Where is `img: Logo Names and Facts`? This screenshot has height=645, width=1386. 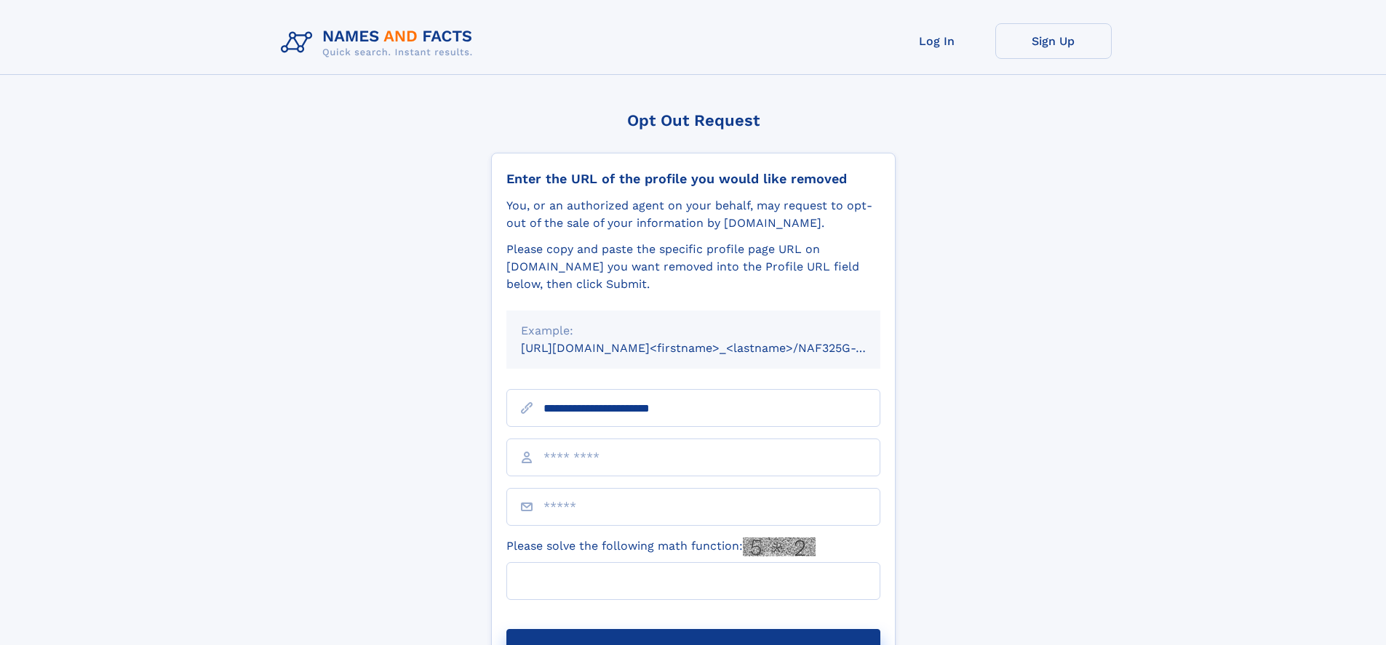 img: Logo Names and Facts is located at coordinates (380, 43).